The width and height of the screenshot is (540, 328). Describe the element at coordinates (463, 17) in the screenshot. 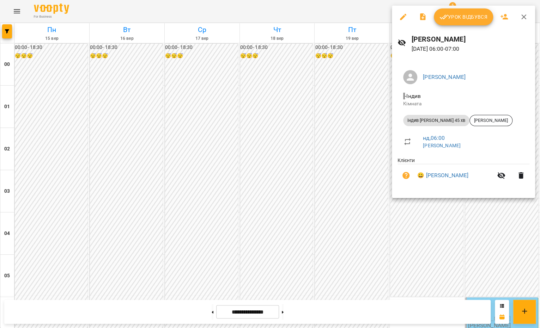

I see `span: Урок відбувся` at that location.